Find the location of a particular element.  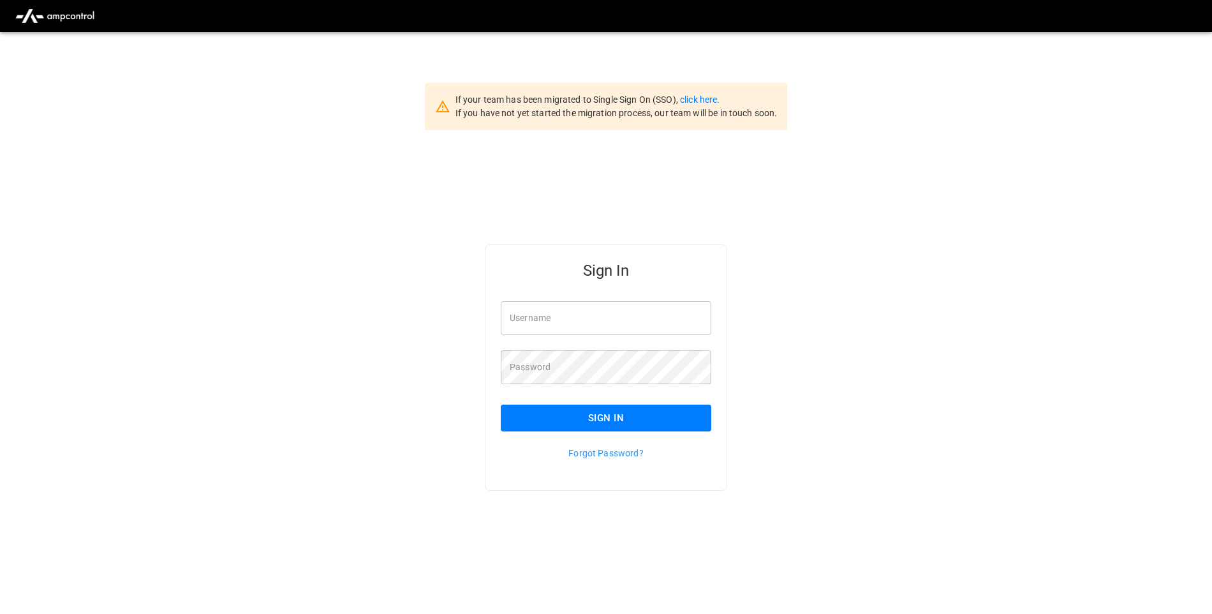

p: Forgot Password? is located at coordinates (606, 453).